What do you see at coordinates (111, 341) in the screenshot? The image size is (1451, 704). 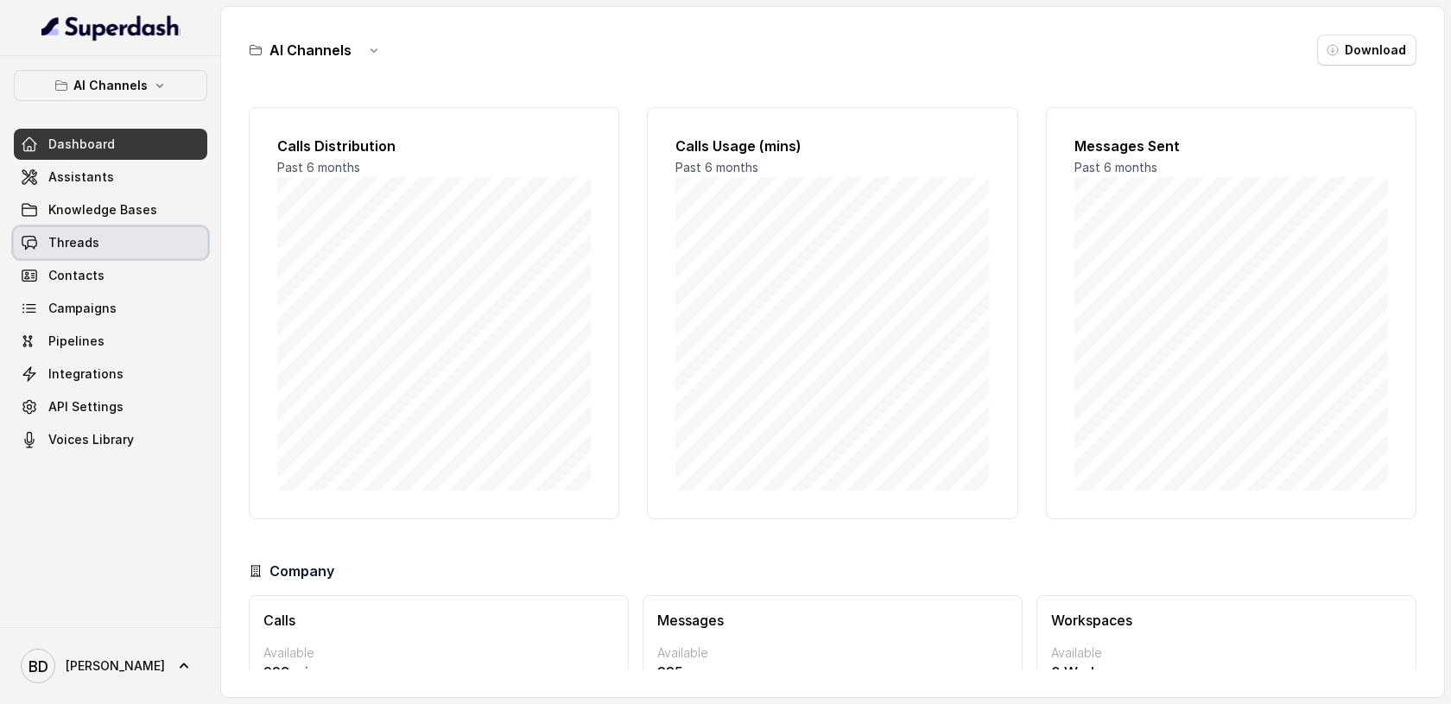 I see `a: Pipelines` at bounding box center [111, 341].